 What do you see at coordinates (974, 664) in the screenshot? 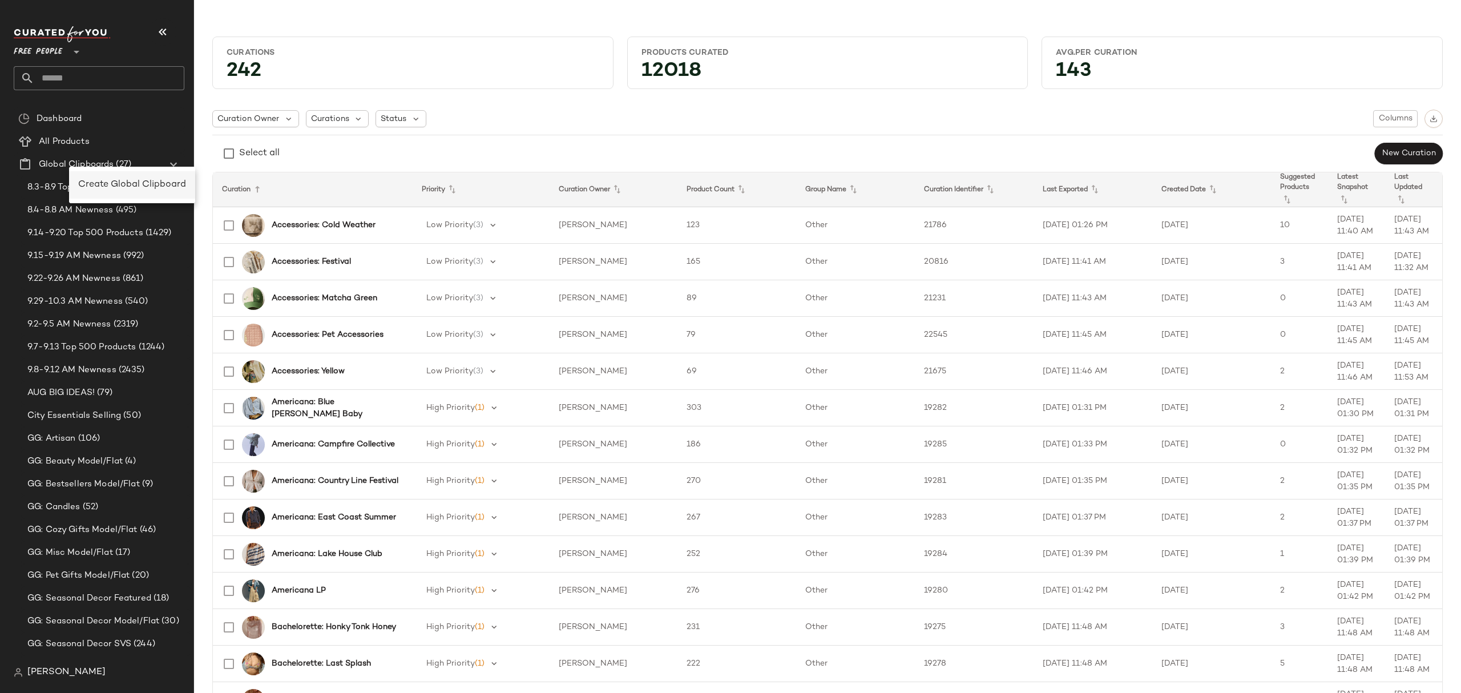
I see `td: 19278` at bounding box center [974, 664].